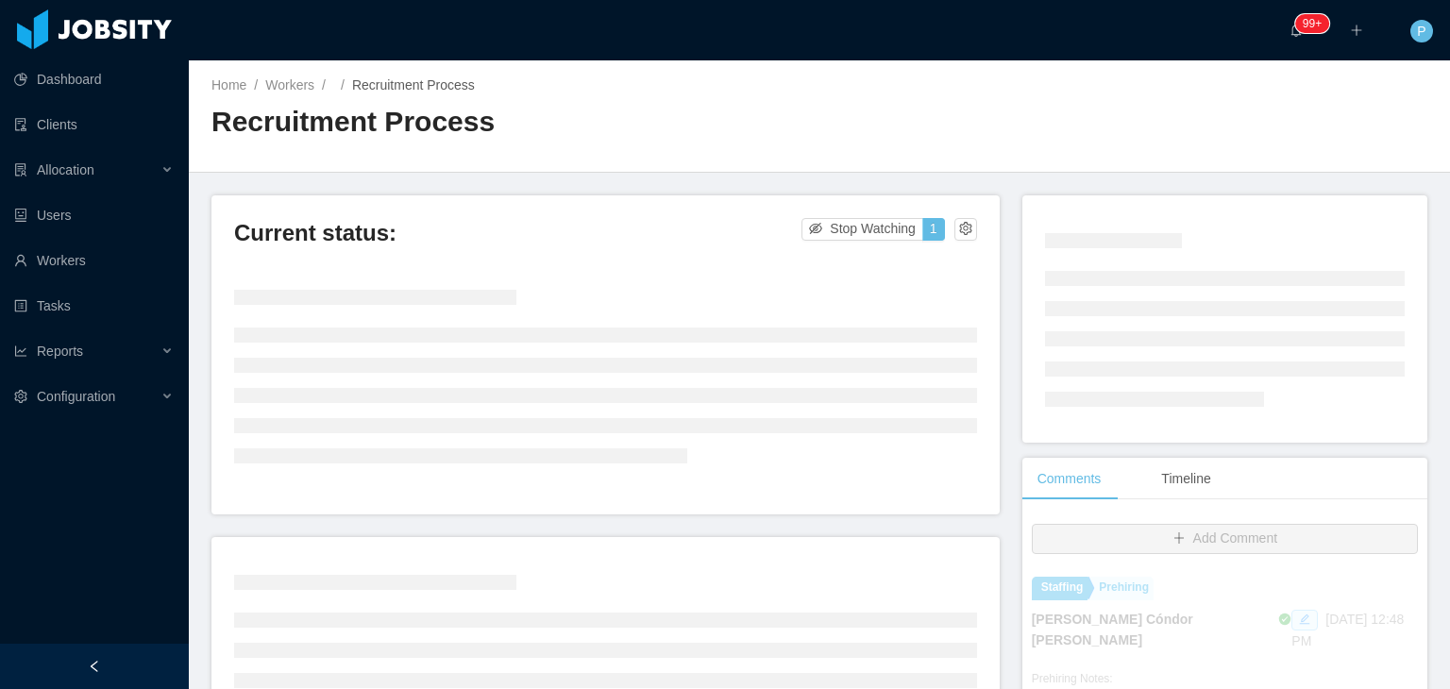  What do you see at coordinates (1185, 478) in the screenshot?
I see `div: Timeline` at bounding box center [1185, 478].